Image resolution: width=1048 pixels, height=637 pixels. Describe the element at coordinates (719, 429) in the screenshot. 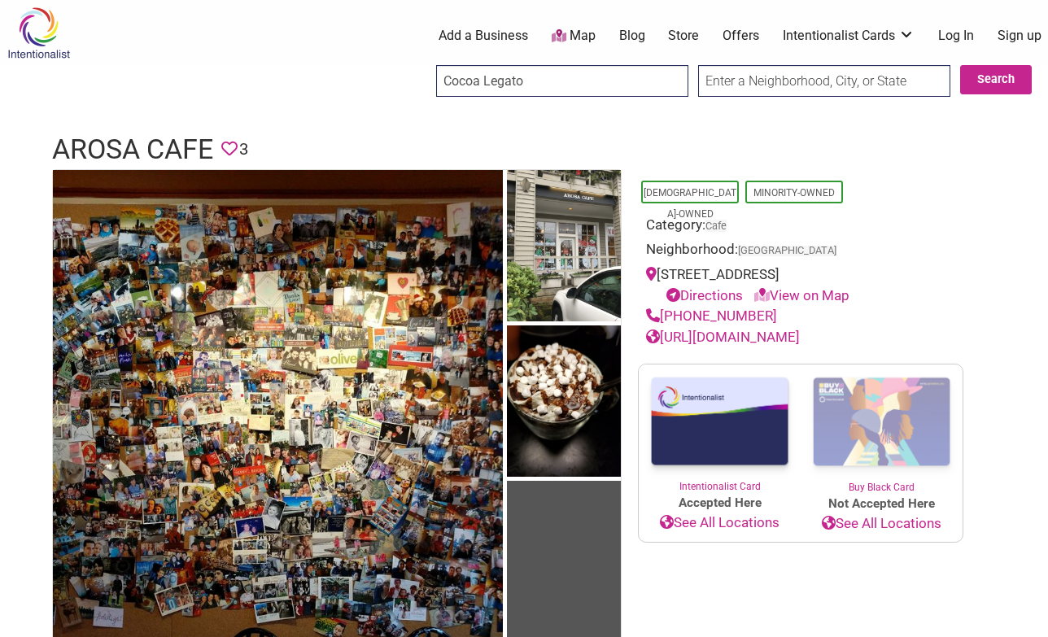

I see `a: Intentionalist Card` at that location.